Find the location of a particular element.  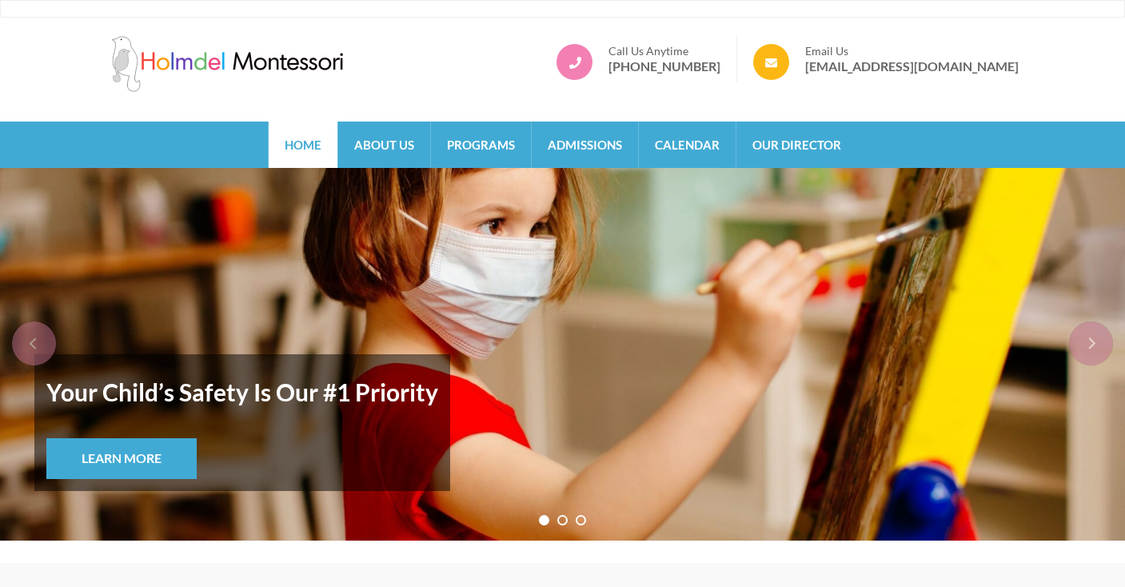

a: Calendar is located at coordinates (687, 145).